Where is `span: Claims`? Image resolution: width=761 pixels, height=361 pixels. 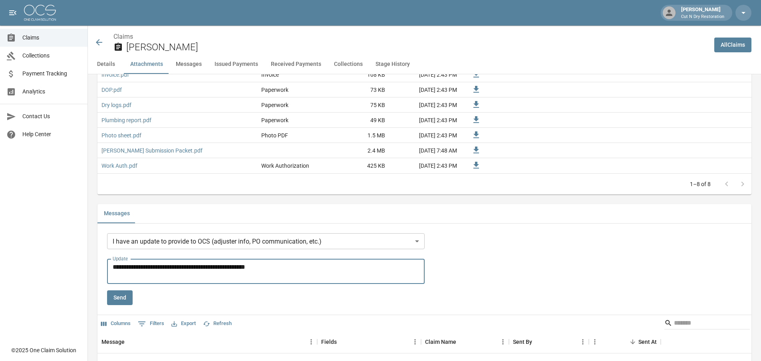 span: Claims is located at coordinates (52, 38).